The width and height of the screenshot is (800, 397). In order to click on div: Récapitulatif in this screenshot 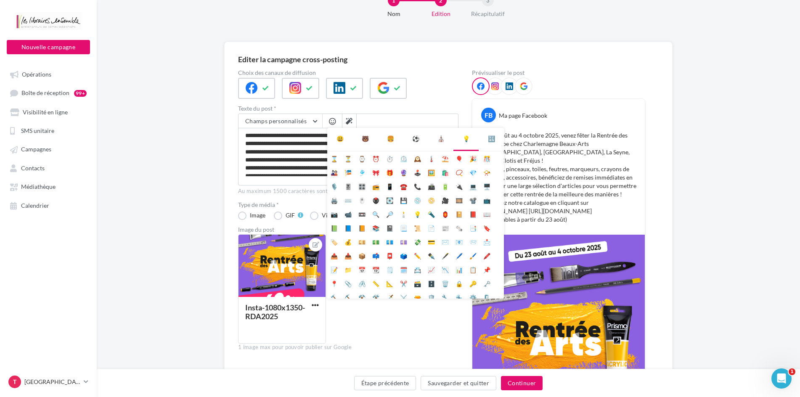, I will do `click(488, 14)`.